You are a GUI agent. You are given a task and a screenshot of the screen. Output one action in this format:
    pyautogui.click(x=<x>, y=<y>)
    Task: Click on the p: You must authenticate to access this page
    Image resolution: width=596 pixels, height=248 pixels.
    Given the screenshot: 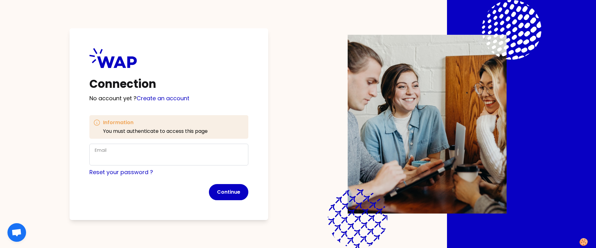 What is the action you would take?
    pyautogui.click(x=155, y=131)
    